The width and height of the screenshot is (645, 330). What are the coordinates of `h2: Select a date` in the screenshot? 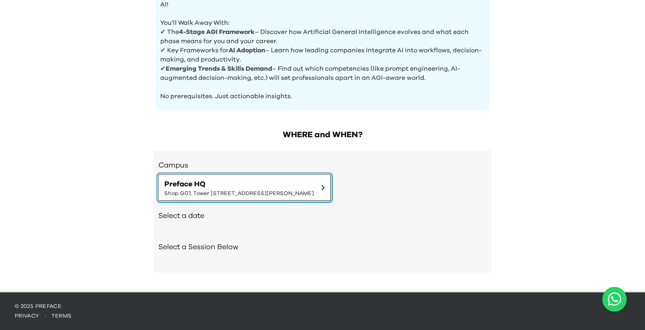 It's located at (323, 216).